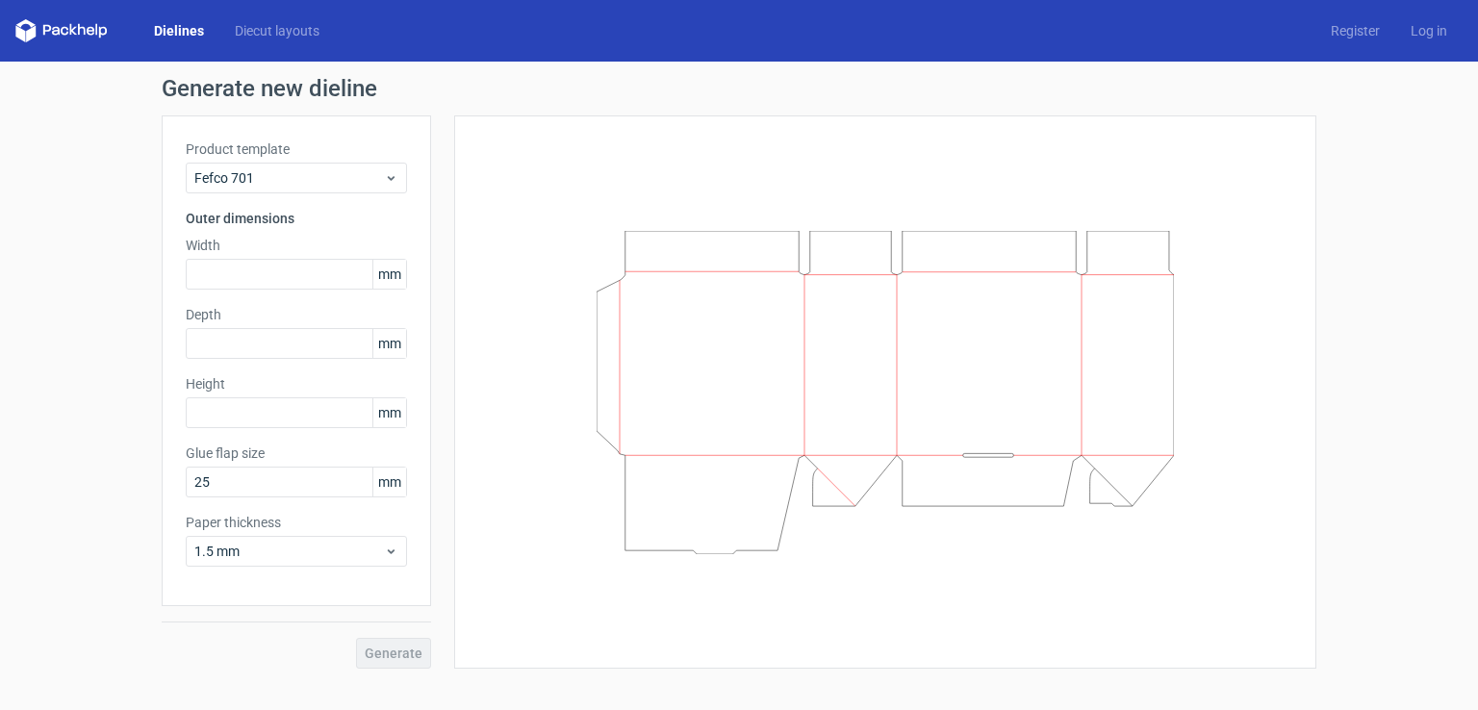  I want to click on h3: Outer dimensions, so click(296, 218).